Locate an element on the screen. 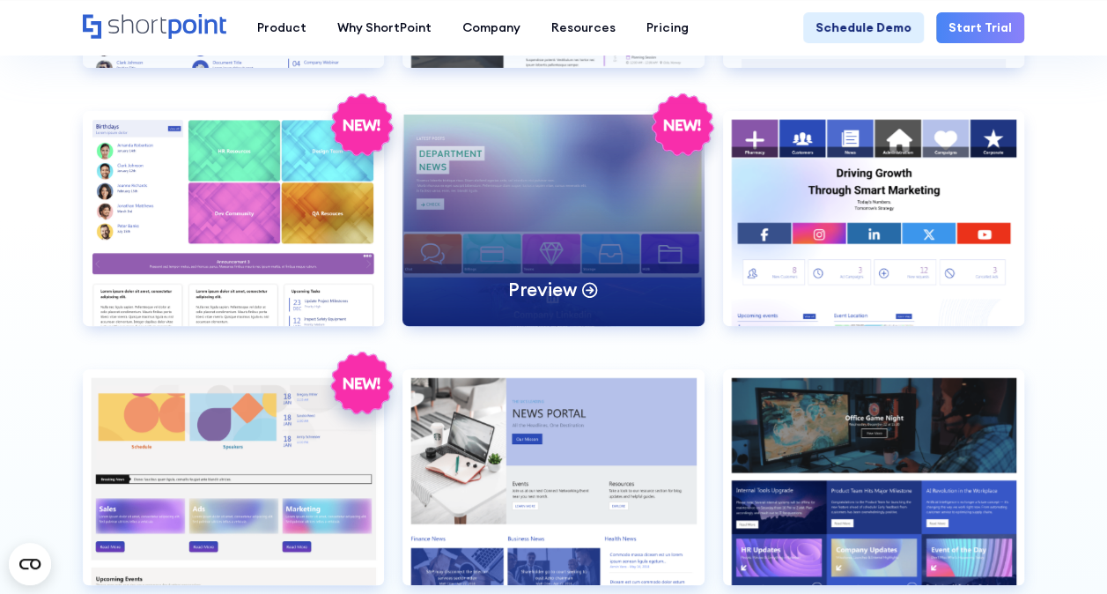 Image resolution: width=1107 pixels, height=594 pixels. a: Schedule Demo is located at coordinates (863, 27).